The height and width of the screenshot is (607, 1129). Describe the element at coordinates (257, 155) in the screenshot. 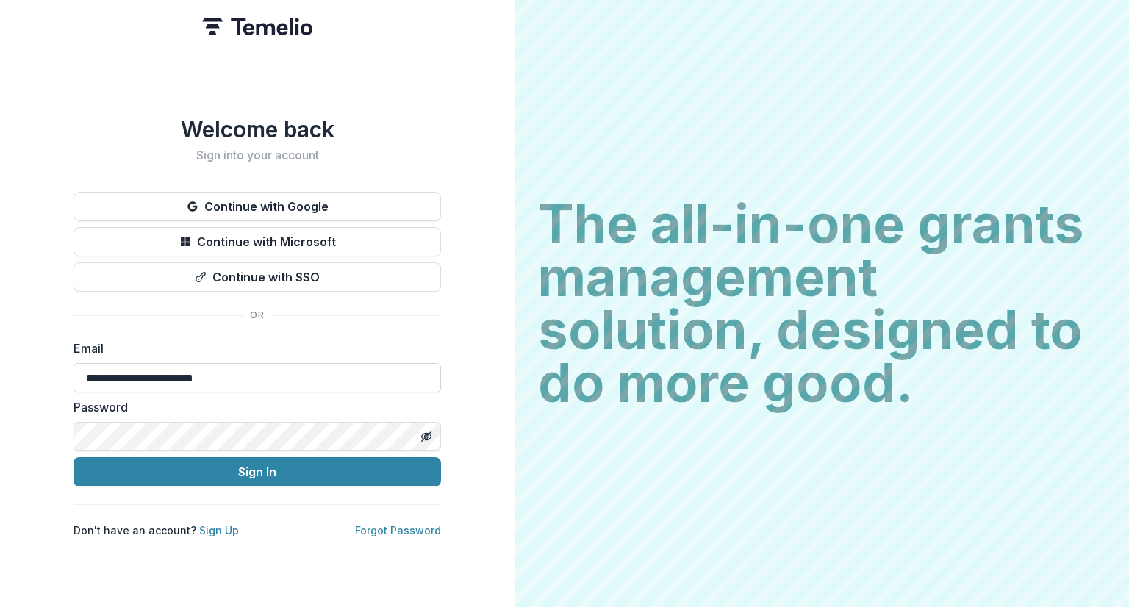

I see `h2: Sign into your account` at that location.